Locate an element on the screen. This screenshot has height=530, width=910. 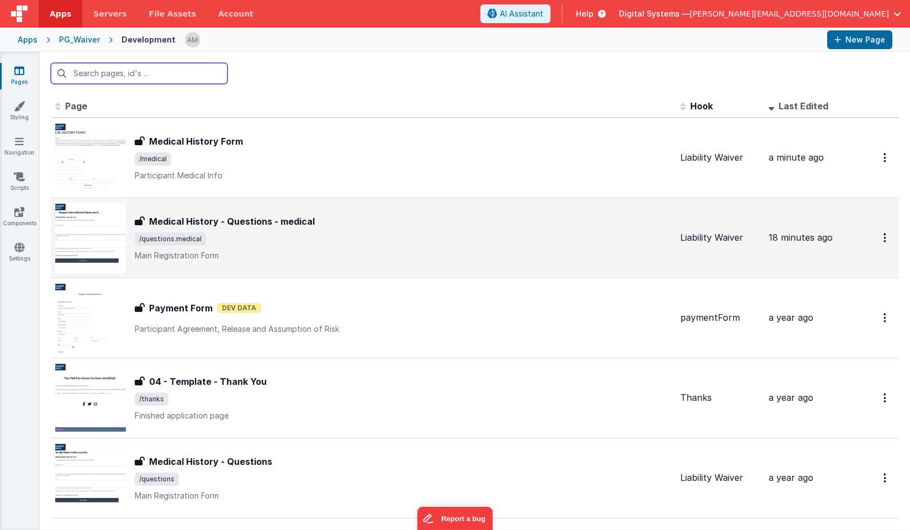
input: Search pages, id's ... is located at coordinates (139, 73).